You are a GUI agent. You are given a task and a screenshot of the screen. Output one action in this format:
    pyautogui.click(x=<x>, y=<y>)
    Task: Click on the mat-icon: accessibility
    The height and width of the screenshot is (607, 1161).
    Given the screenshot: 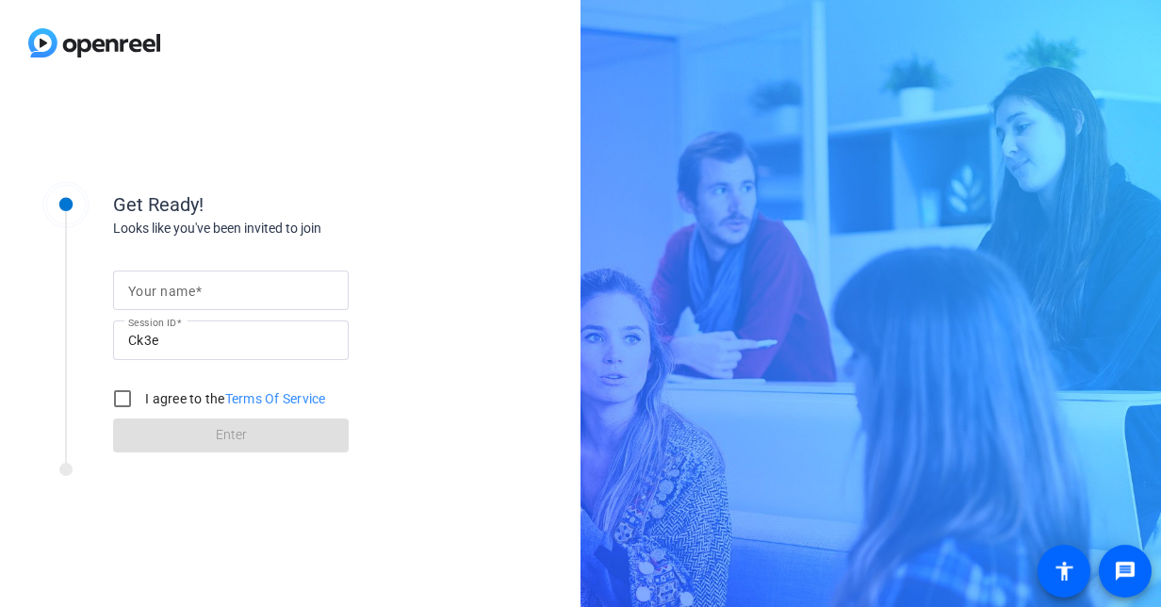 What is the action you would take?
    pyautogui.click(x=1064, y=571)
    